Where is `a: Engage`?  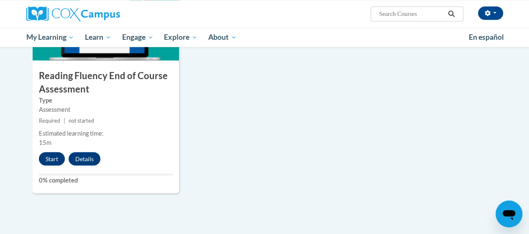 a: Engage is located at coordinates (138, 37).